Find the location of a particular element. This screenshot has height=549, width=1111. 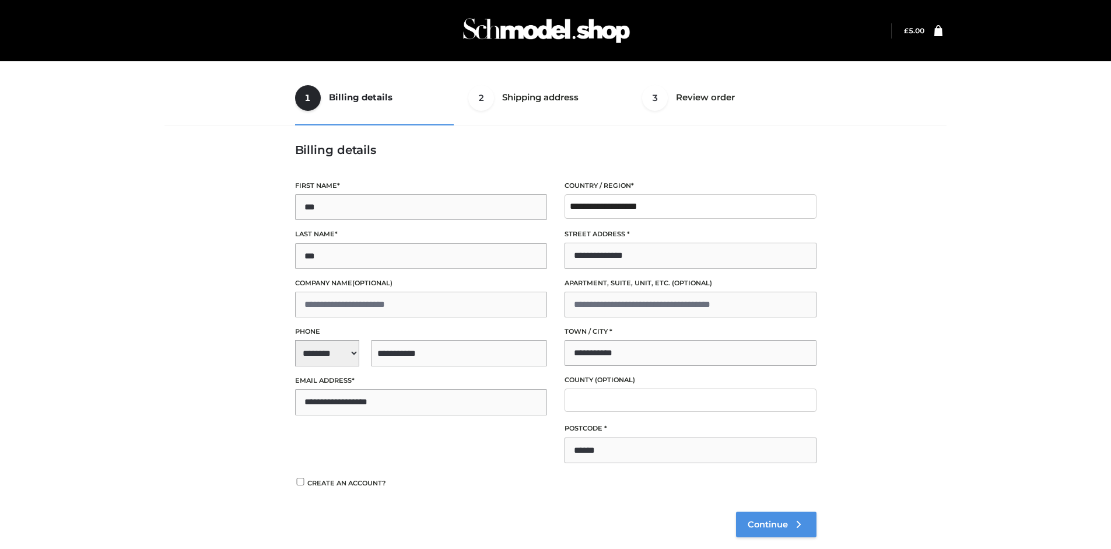

a: Schmodel Admin 964 is located at coordinates (546, 30).